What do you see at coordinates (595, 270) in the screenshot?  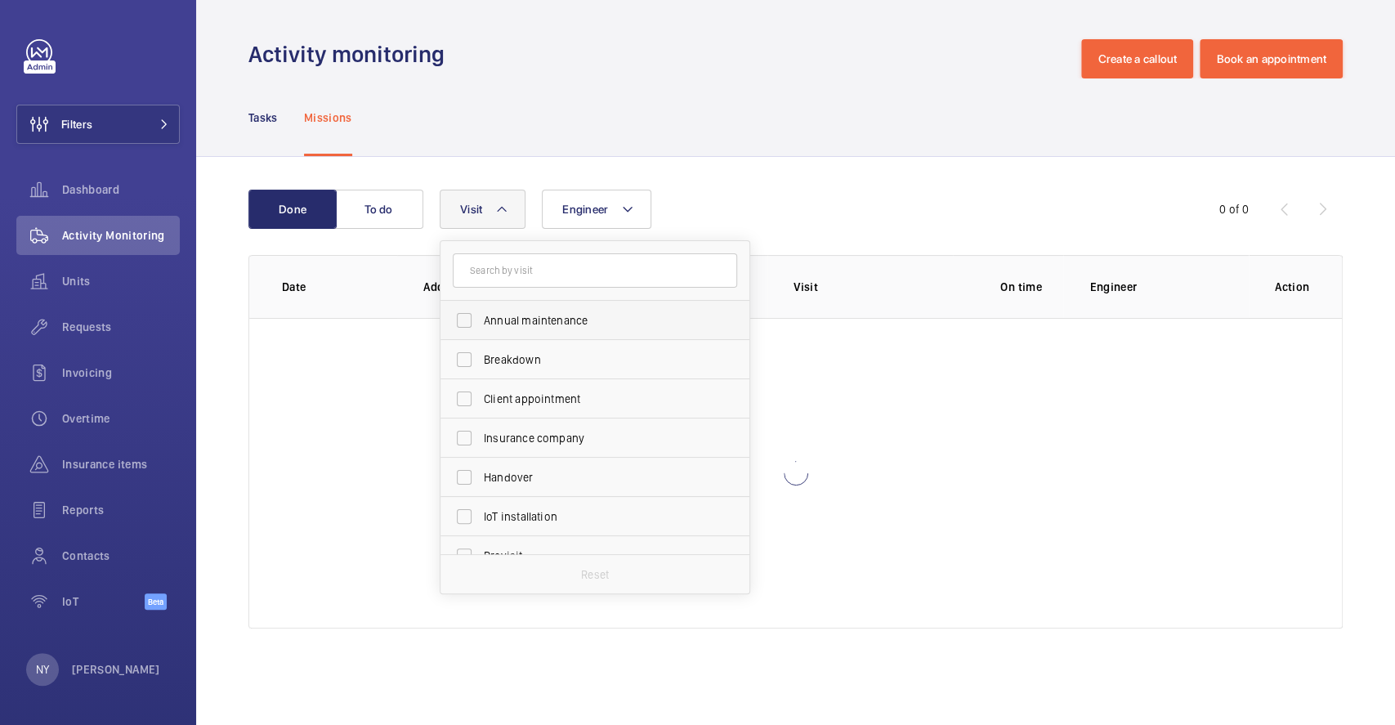 I see `input: Search by visit` at bounding box center [595, 270].